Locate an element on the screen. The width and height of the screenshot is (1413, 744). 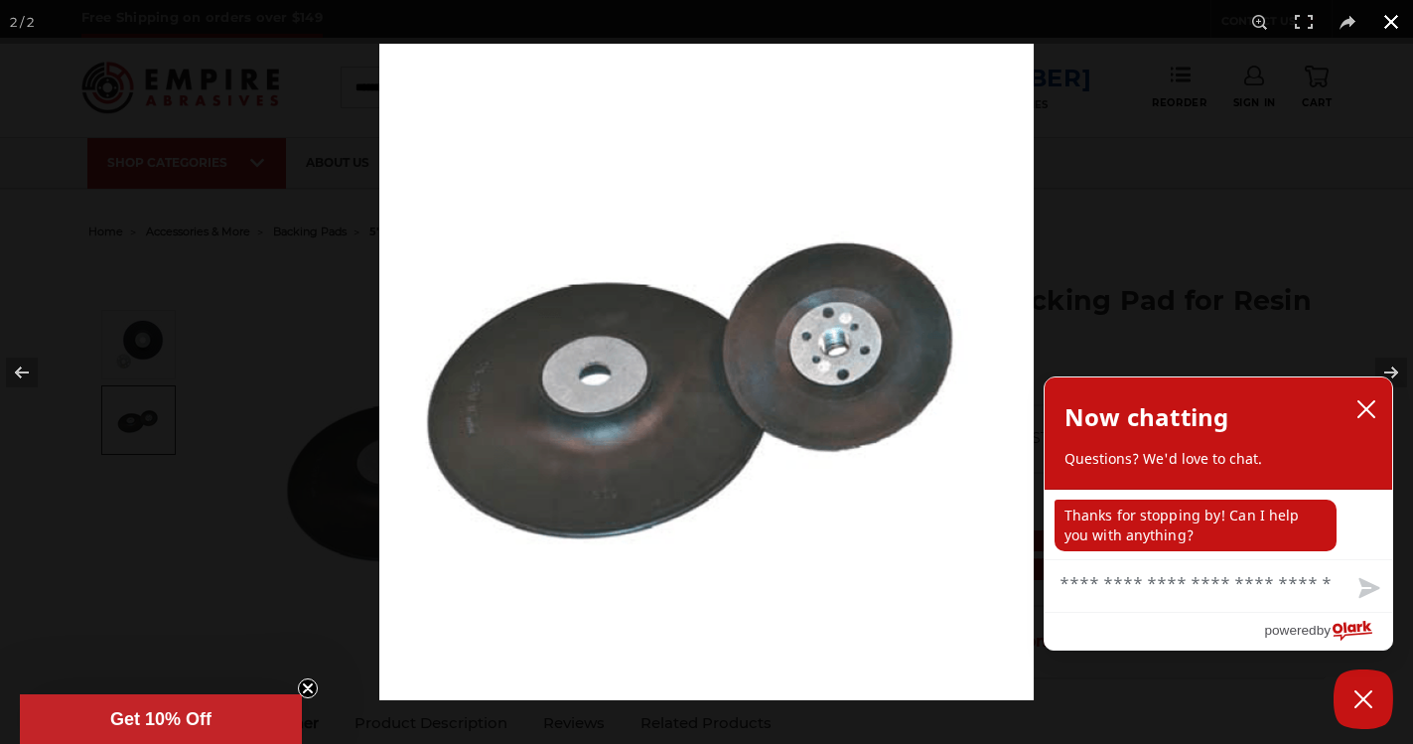
span: powered is located at coordinates (1290, 630).